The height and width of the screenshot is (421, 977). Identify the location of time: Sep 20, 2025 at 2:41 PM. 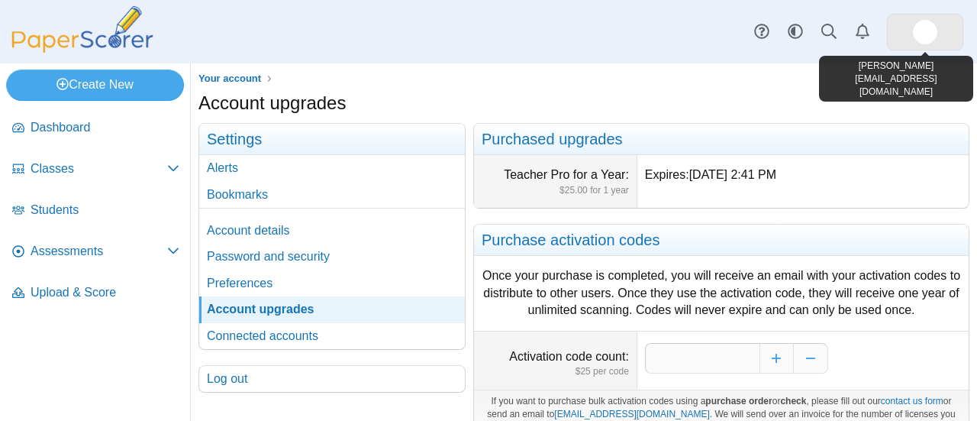
(733, 174).